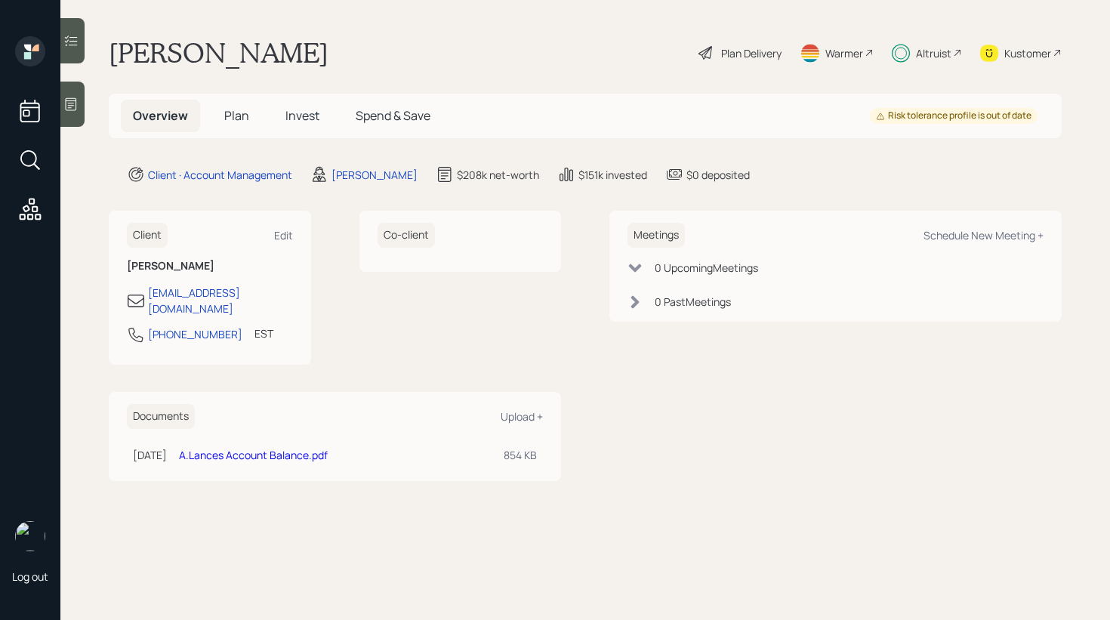 The width and height of the screenshot is (1110, 620). What do you see at coordinates (706, 267) in the screenshot?
I see `div: 0 Upcoming Meeting s` at bounding box center [706, 267].